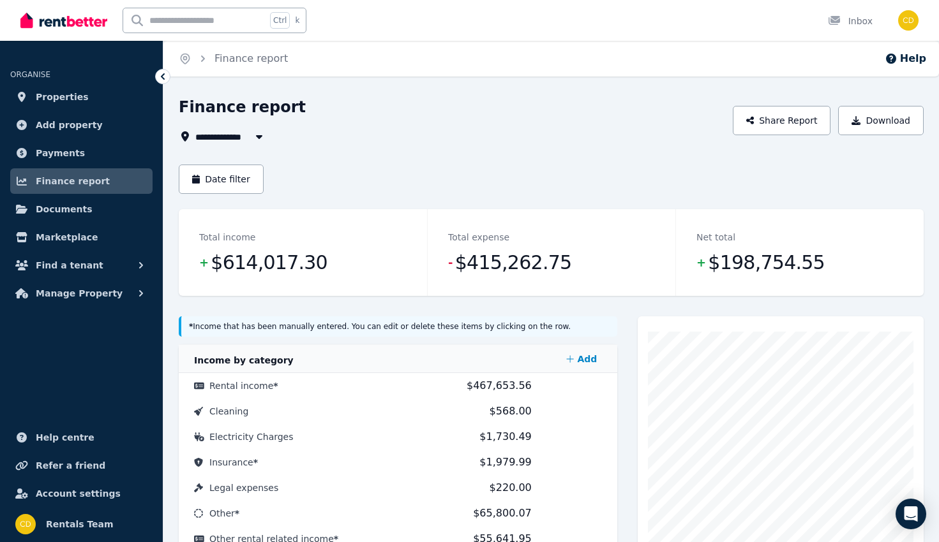 The width and height of the screenshot is (939, 542). I want to click on span: Find a tenant, so click(70, 265).